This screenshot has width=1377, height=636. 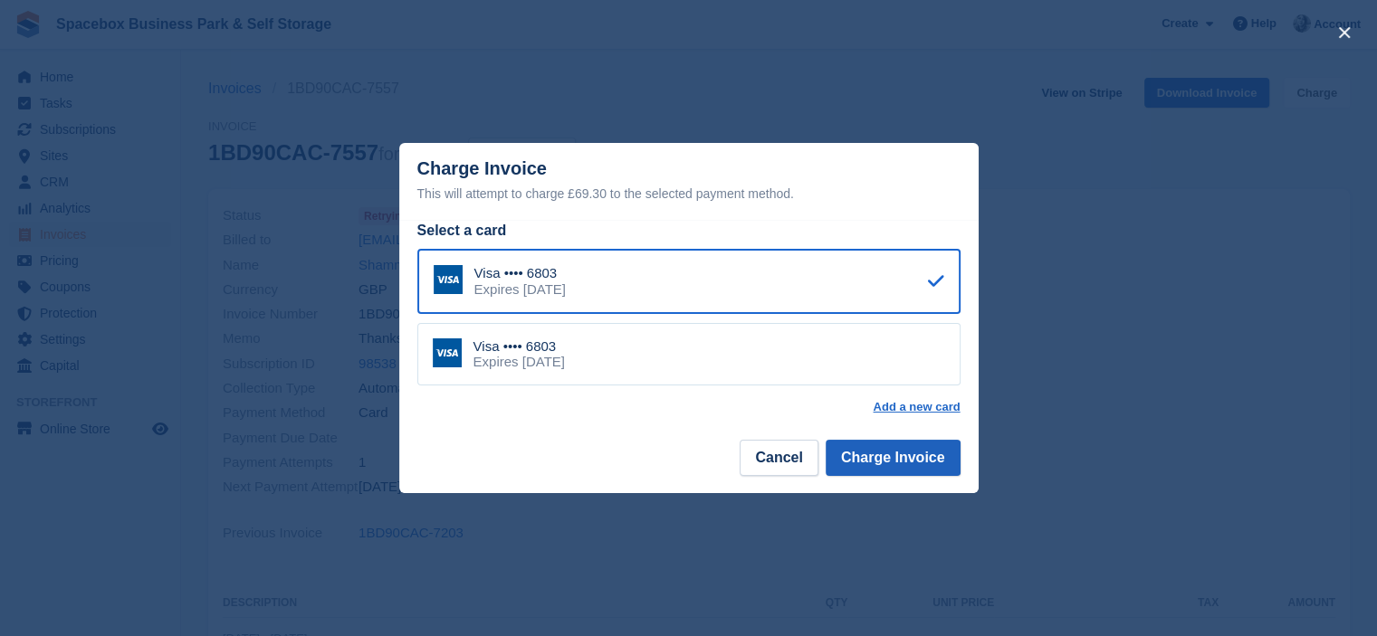 What do you see at coordinates (892, 458) in the screenshot?
I see `button: Charge Invoice` at bounding box center [892, 458].